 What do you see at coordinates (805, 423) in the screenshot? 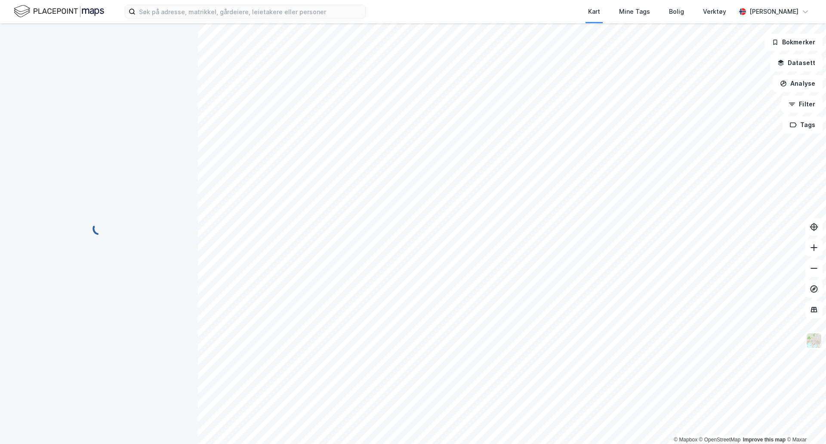
I see `div: Kontrollprogram for chat` at bounding box center [805, 423].